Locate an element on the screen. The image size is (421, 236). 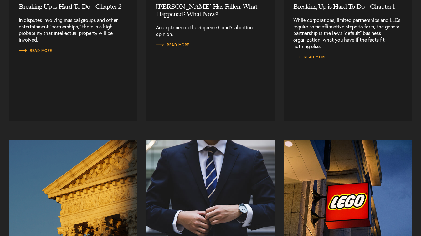
p: In disputes involving musical groups and other entertainment "partnerships," there is a high prob... is located at coordinates (73, 30).